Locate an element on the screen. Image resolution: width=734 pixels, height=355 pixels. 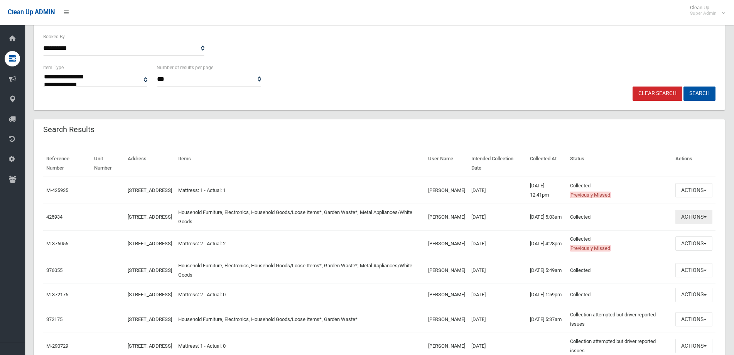
a: 425934 is located at coordinates (54, 216).